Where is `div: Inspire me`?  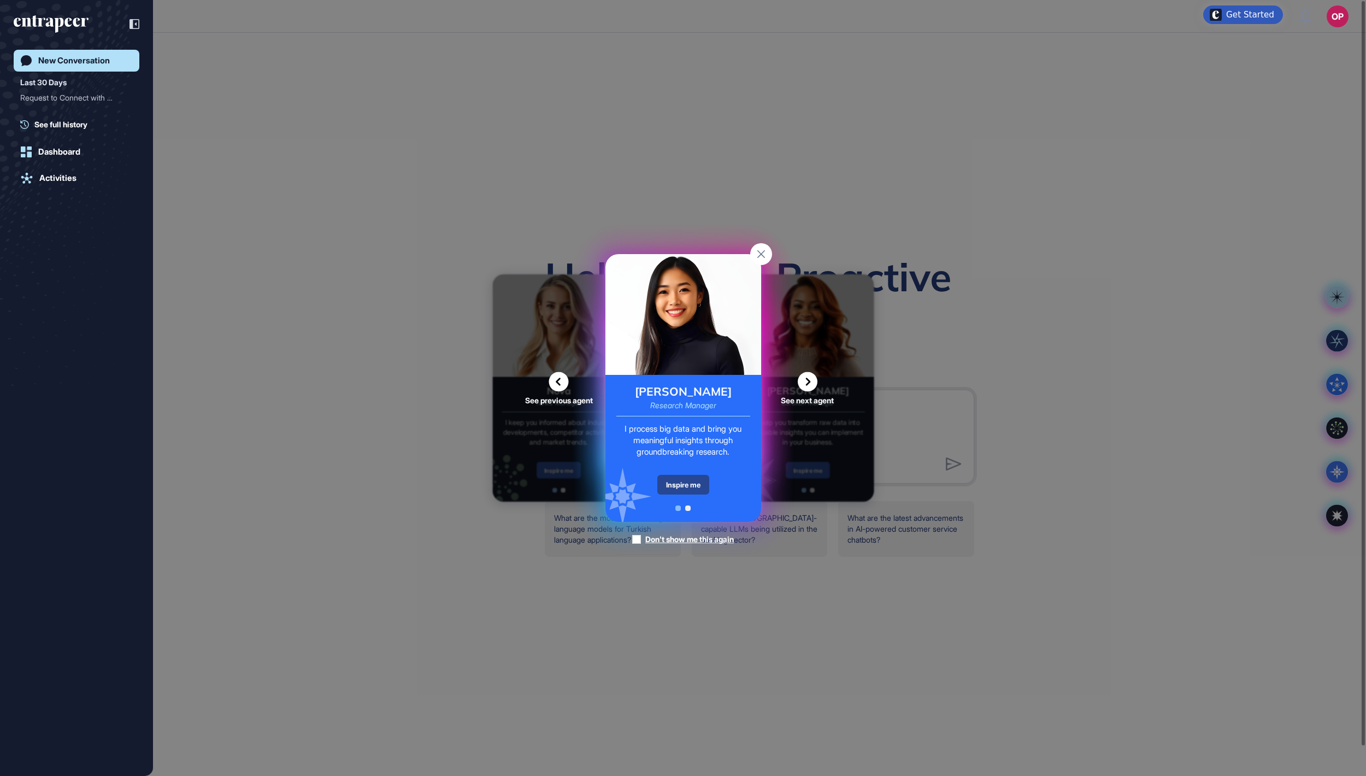 div: Inspire me is located at coordinates (683, 485).